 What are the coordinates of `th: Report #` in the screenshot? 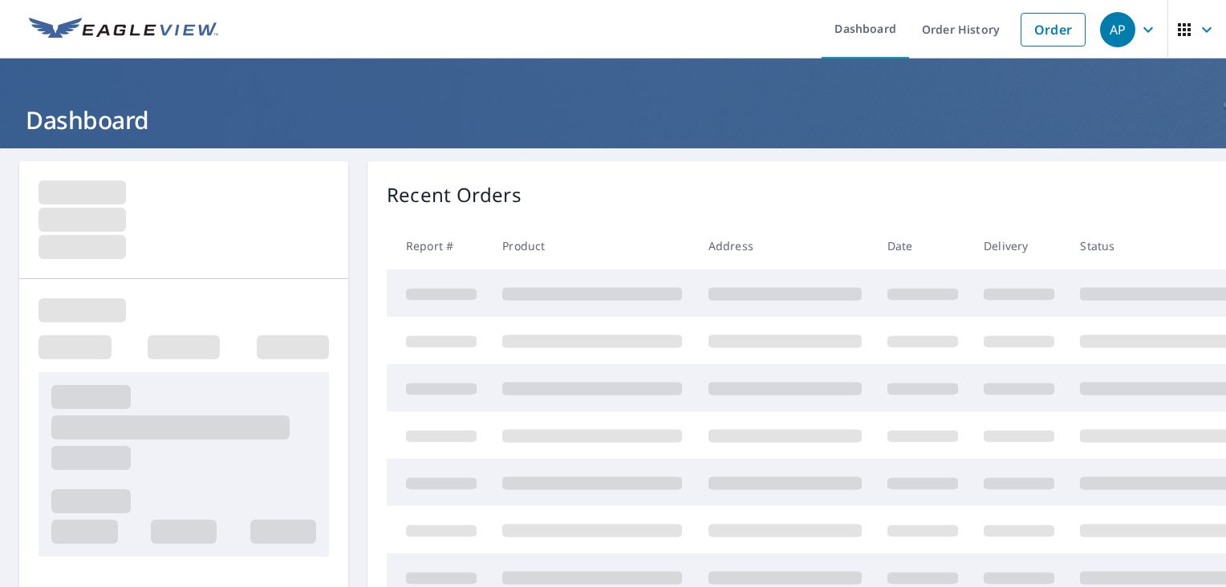 It's located at (438, 245).